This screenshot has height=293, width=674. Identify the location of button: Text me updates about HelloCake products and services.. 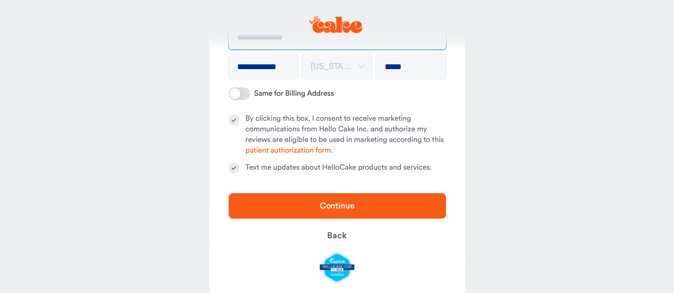
(234, 168).